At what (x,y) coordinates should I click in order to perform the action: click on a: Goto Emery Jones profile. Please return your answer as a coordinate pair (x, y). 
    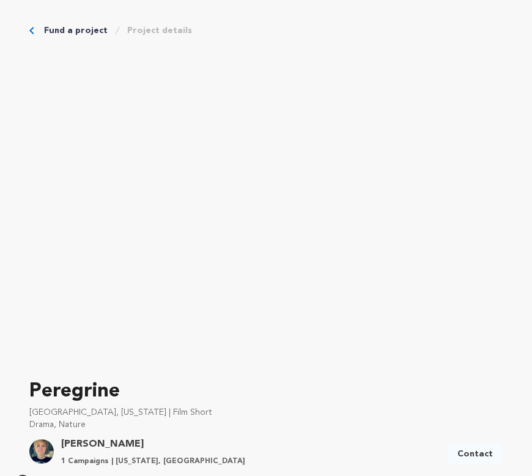
    Looking at the image, I should click on (153, 444).